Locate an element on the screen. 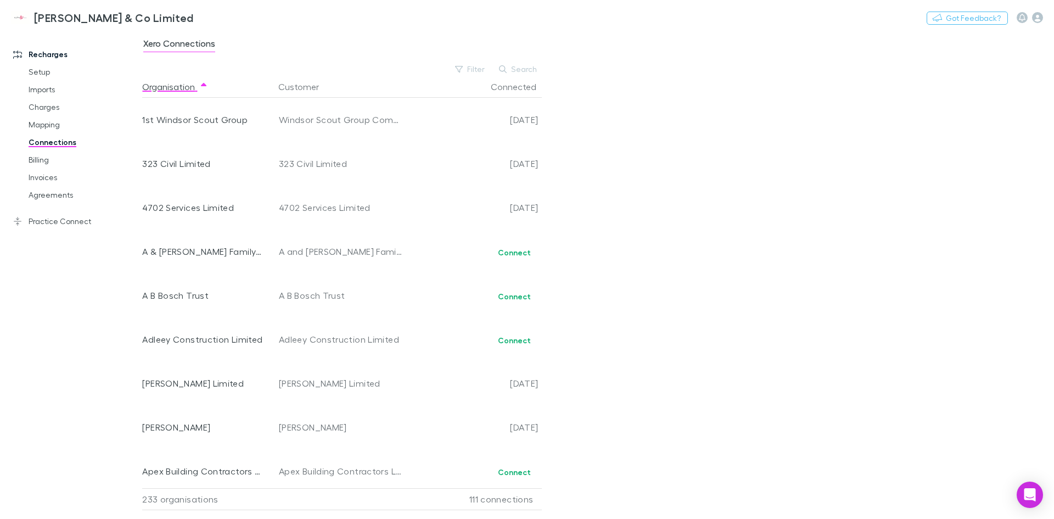 This screenshot has height=519, width=1054. a: Imports is located at coordinates (83, 89).